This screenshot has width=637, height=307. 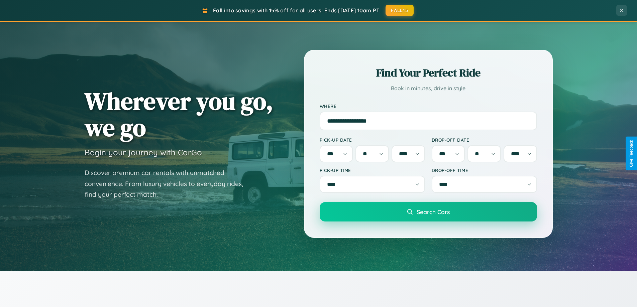 I want to click on label: Drop-off Date, so click(x=484, y=140).